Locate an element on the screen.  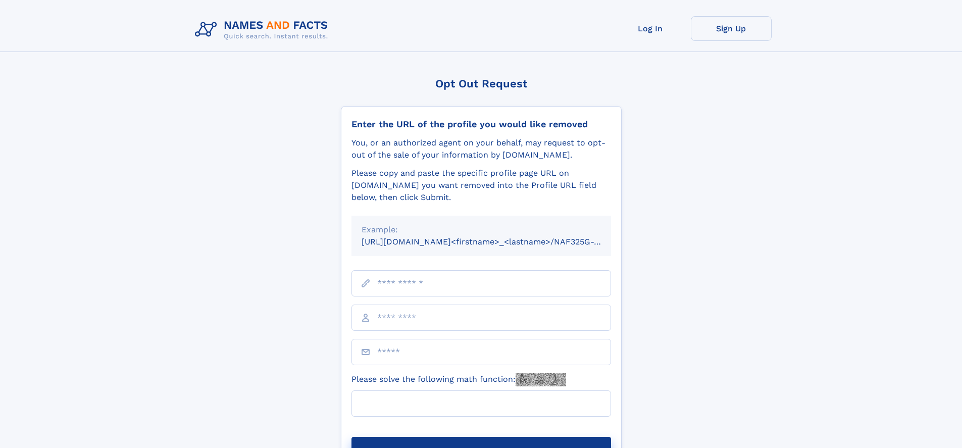
a: Log In is located at coordinates (651, 28).